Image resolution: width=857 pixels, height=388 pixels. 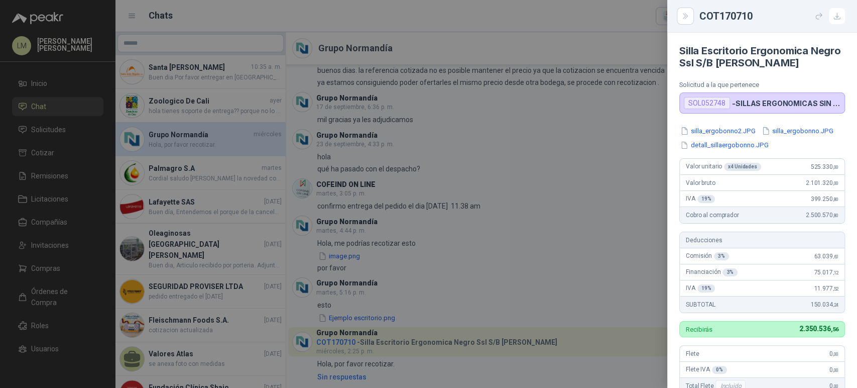 What do you see at coordinates (835, 256) in the screenshot?
I see `span: ,60` at bounding box center [835, 256].